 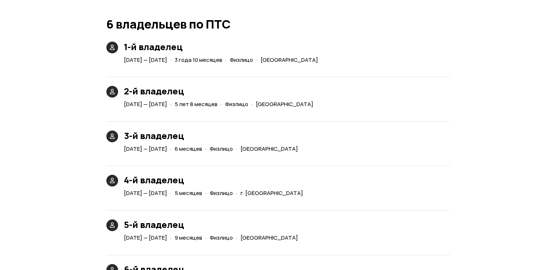 What do you see at coordinates (188, 237) in the screenshot?
I see `span: 9 месяцев` at bounding box center [188, 237].